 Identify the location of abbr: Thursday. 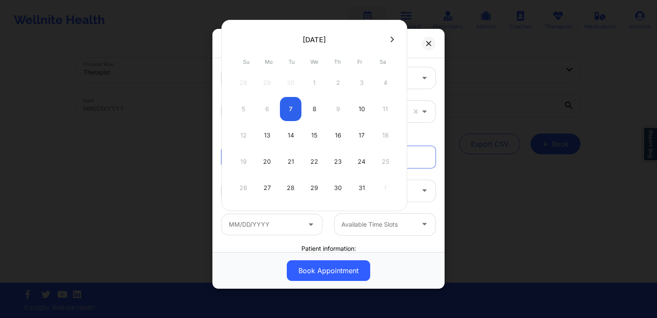
(337, 62).